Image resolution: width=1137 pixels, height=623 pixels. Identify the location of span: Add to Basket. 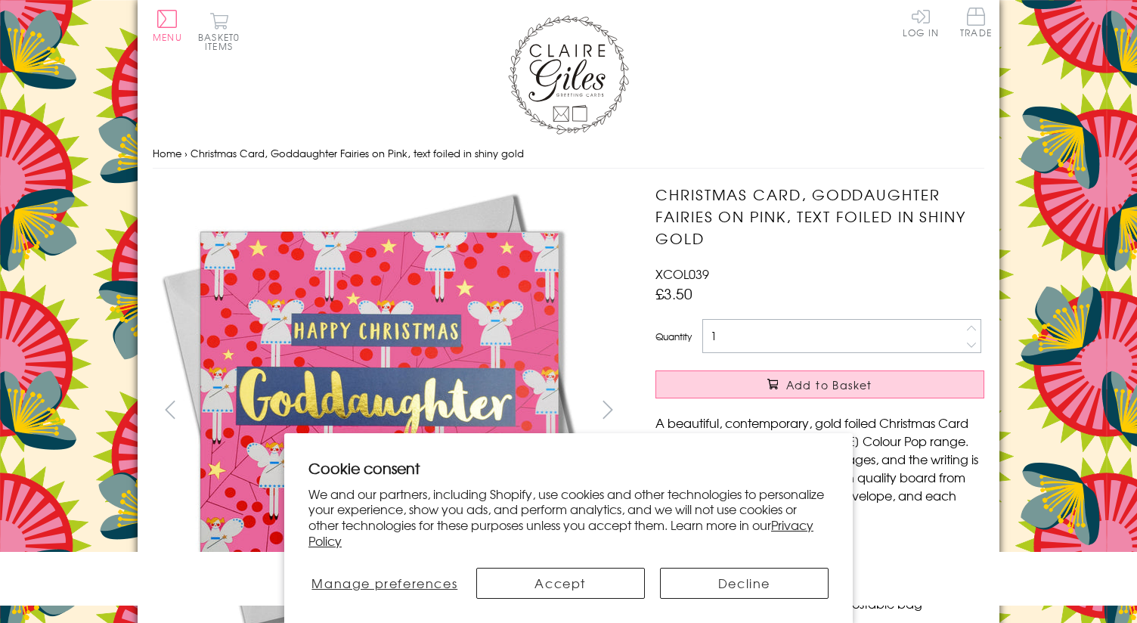
(829, 385).